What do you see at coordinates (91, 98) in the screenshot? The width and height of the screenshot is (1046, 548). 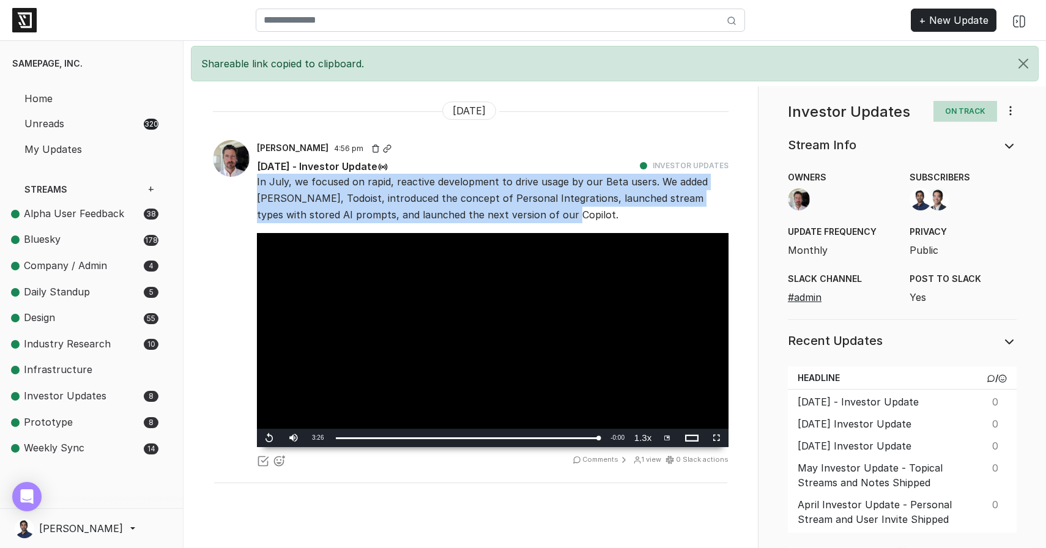 I see `a: Home` at bounding box center [91, 98].